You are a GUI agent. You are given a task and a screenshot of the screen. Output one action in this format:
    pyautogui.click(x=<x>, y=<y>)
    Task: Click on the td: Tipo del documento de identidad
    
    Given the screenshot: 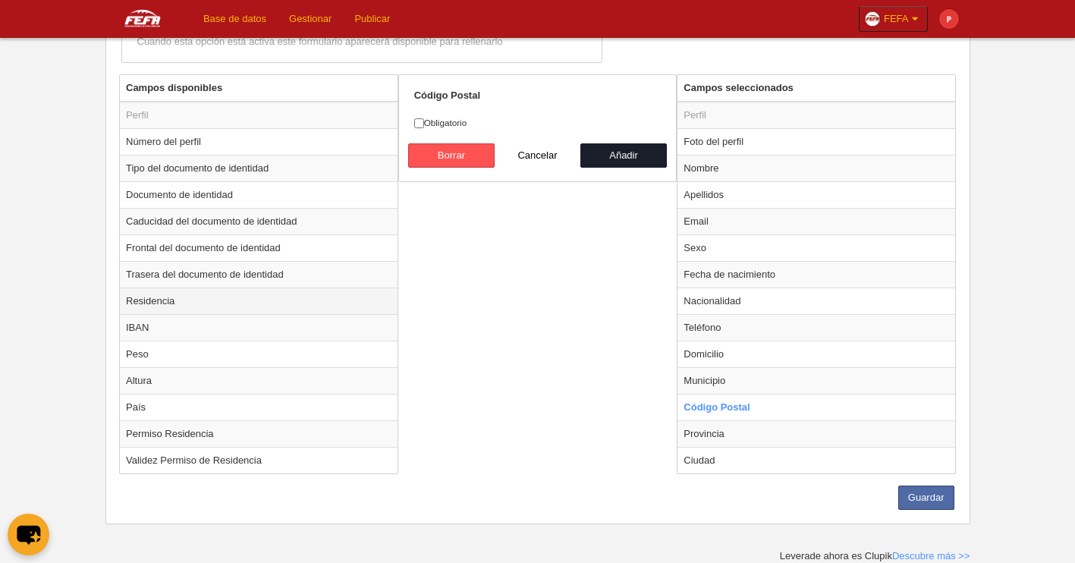 What is the action you would take?
    pyautogui.click(x=259, y=168)
    